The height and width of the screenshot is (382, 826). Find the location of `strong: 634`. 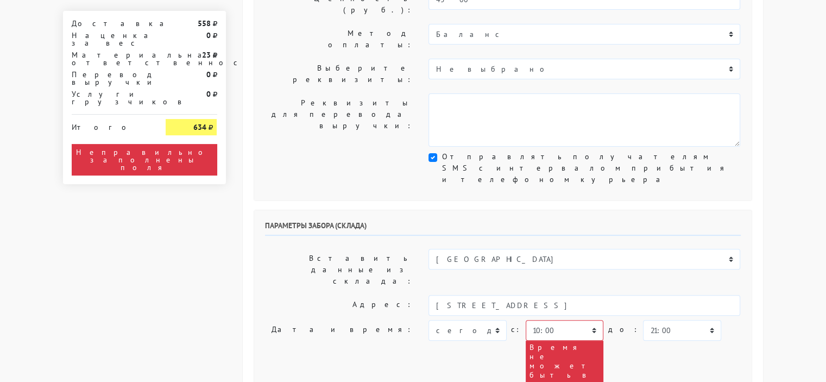

strong: 634 is located at coordinates (199, 127).